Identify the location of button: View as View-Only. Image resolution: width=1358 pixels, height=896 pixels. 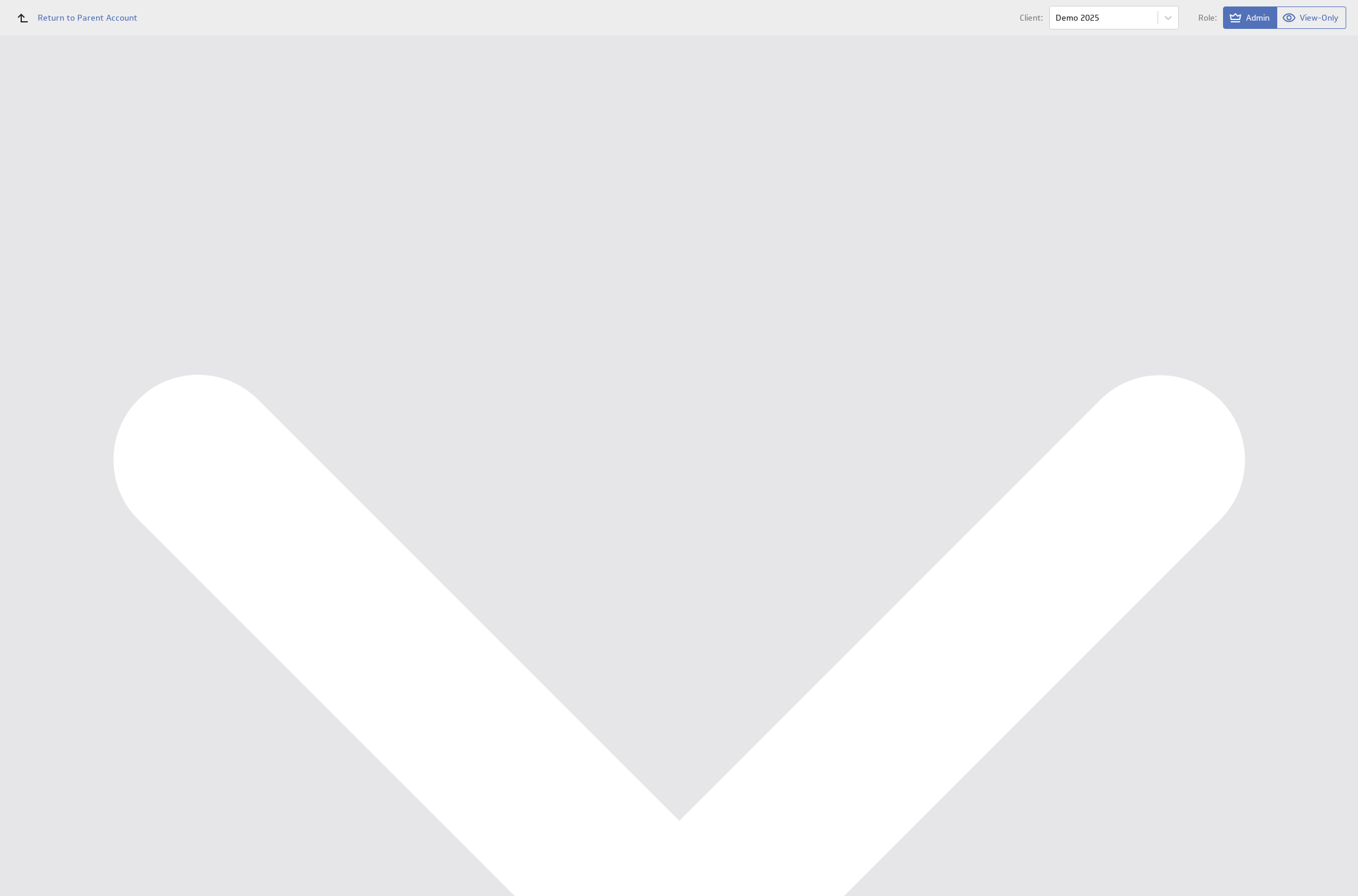
(1311, 18).